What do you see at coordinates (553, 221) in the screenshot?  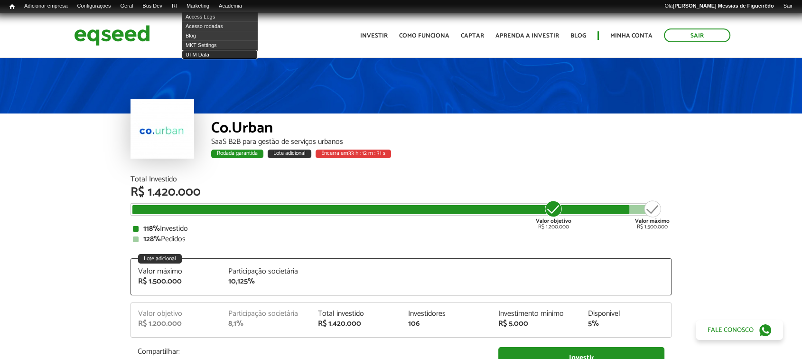 I see `strong: Valor objetivo` at bounding box center [553, 221].